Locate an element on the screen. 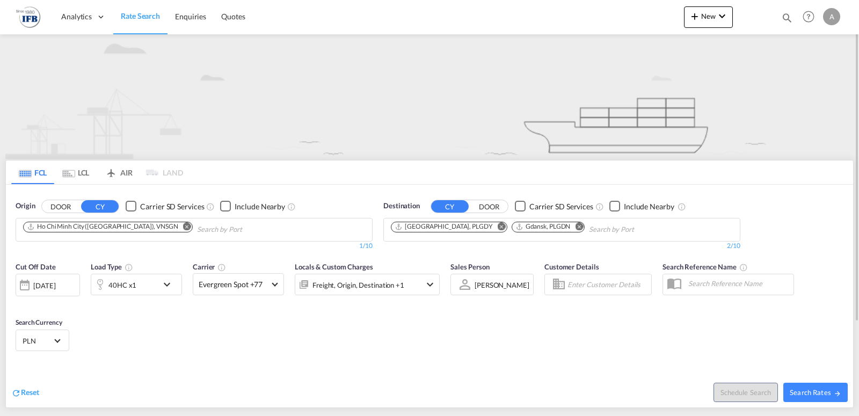 Image resolution: width=859 pixels, height=416 pixels. div: OriginDOOR CY Checkbox No InkUnchecked: Search for CY (Container Yard) services for all selected ... is located at coordinates (430, 296).